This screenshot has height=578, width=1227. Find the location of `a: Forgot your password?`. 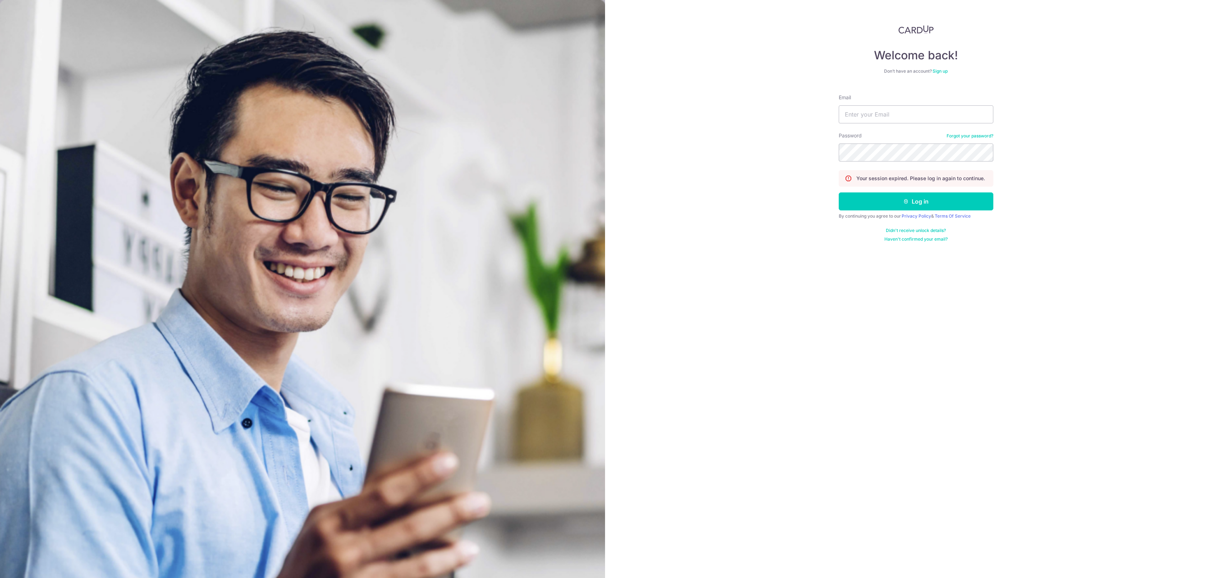

a: Forgot your password? is located at coordinates (970, 136).